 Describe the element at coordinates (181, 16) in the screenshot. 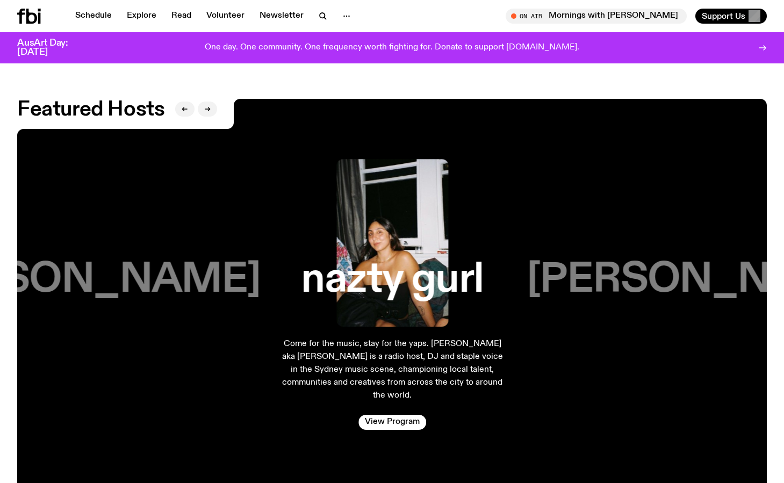

I see `a: Read` at that location.